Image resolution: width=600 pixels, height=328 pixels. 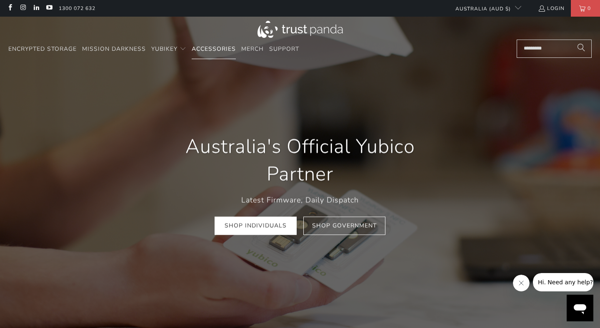 What do you see at coordinates (344, 226) in the screenshot?
I see `a: Shop Government` at bounding box center [344, 226].